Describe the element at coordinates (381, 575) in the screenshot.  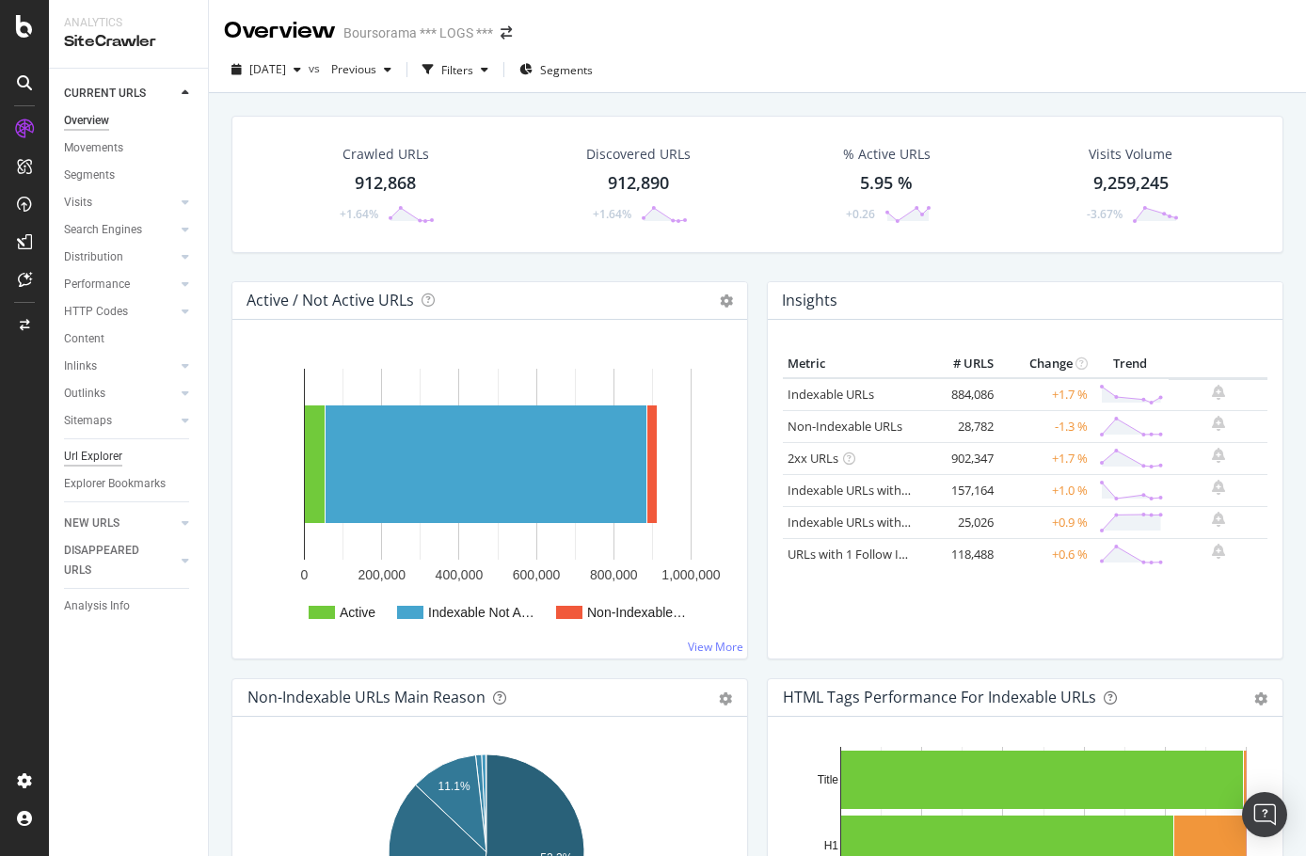
I see `text: 200,000` at that location.